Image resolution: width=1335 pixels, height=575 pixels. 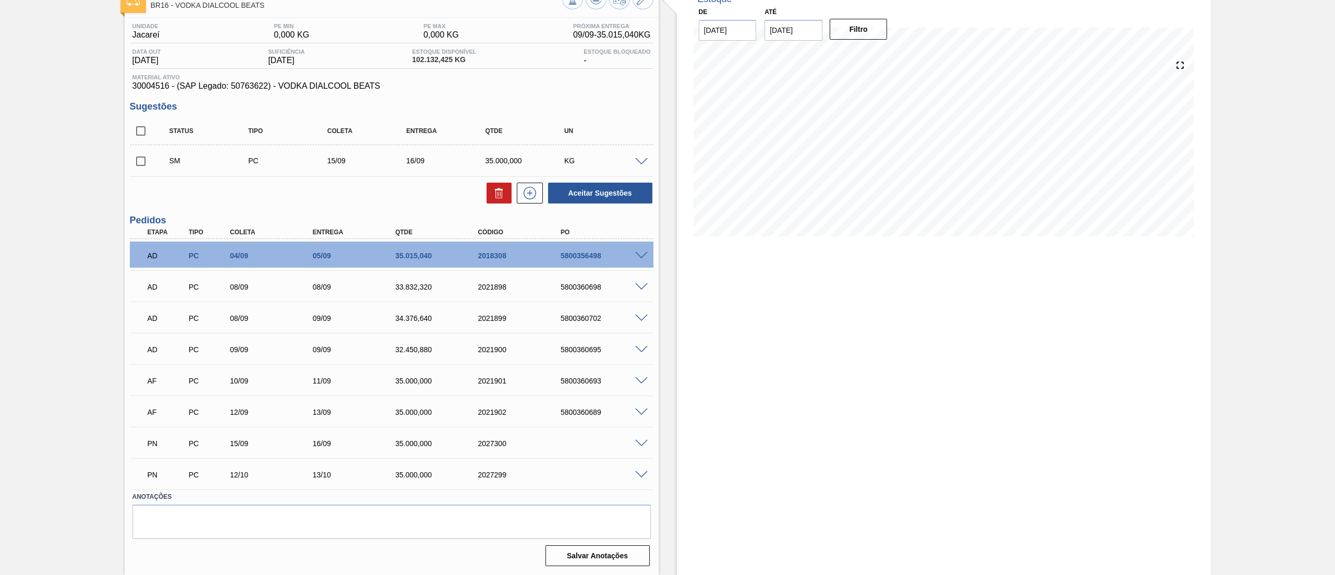 What do you see at coordinates (274, 232) in the screenshot?
I see `div: Coleta` at bounding box center [274, 232].